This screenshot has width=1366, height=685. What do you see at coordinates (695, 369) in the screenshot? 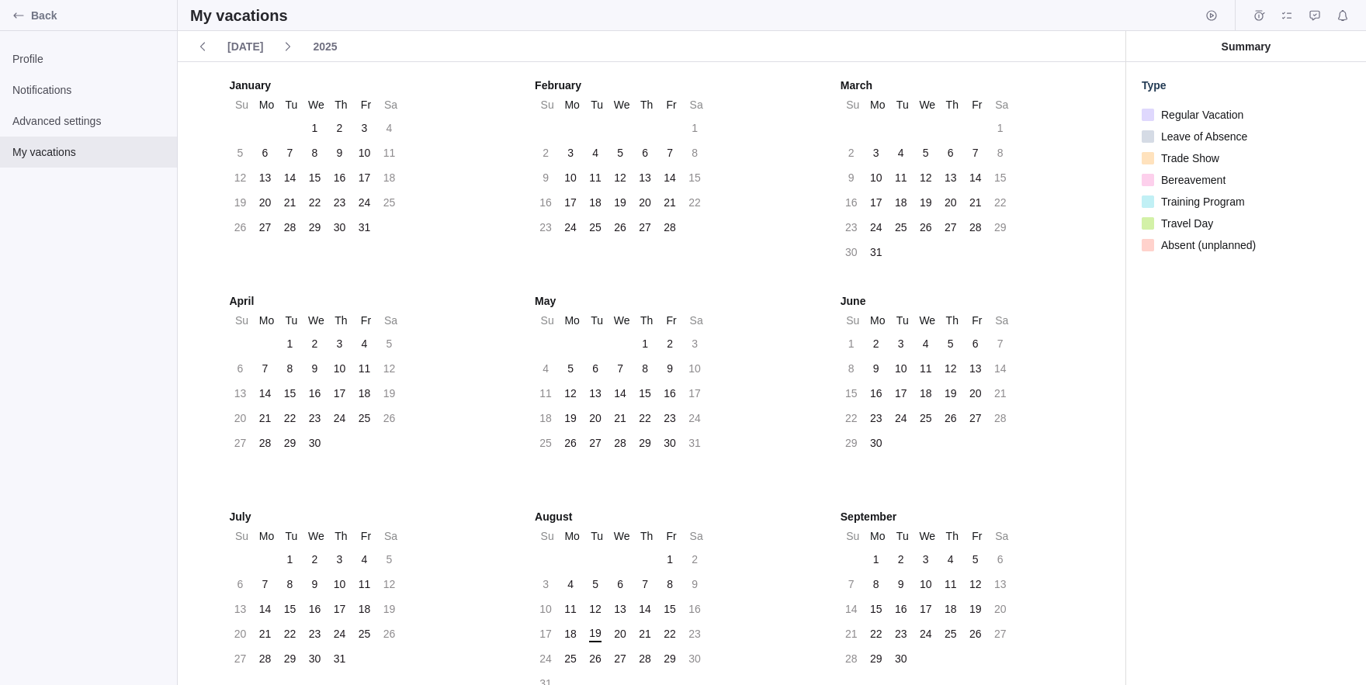
I see `div: 10` at bounding box center [695, 369].